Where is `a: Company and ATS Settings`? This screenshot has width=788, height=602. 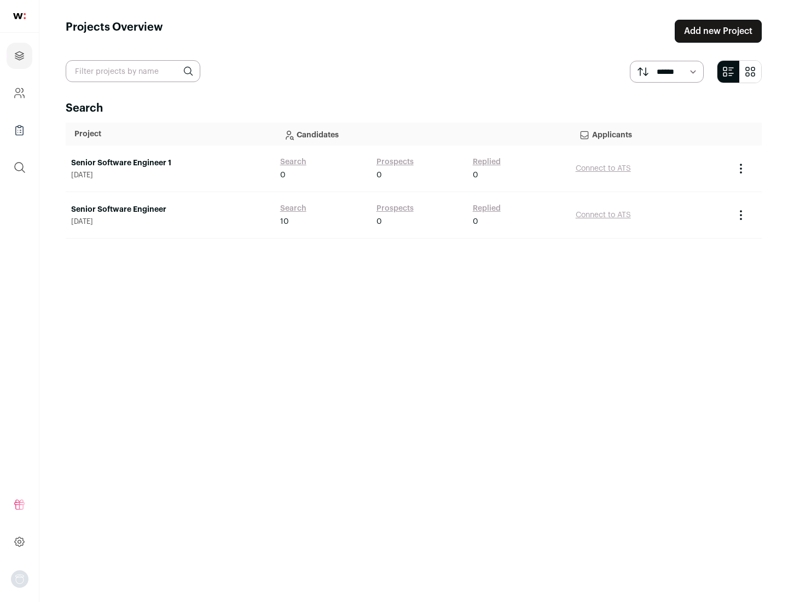 a: Company and ATS Settings is located at coordinates (19, 93).